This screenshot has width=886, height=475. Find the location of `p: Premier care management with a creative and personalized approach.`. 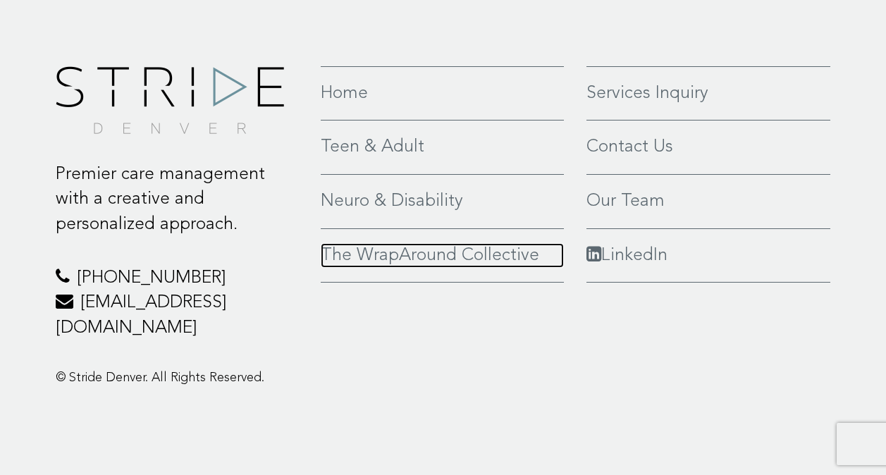

p: Premier care management with a creative and personalized approach. is located at coordinates (178, 200).